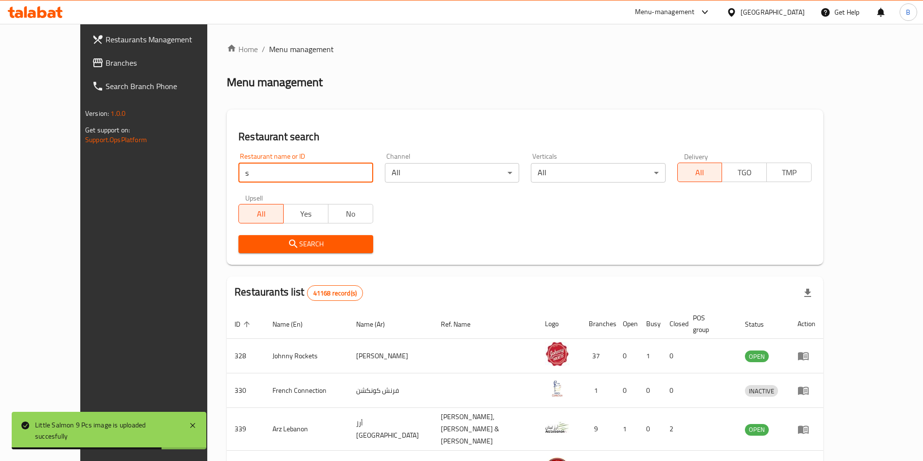  I want to click on button: Search, so click(306, 244).